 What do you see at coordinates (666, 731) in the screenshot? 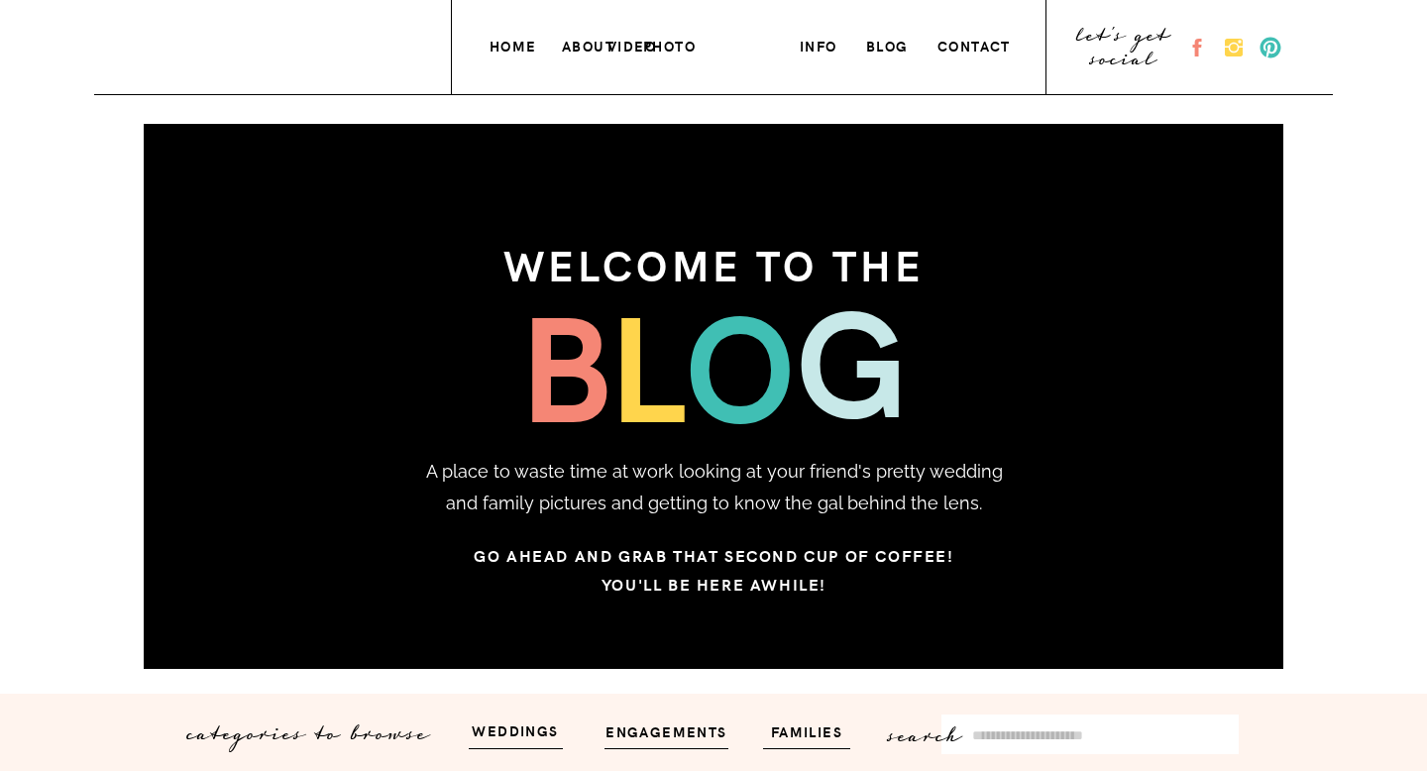
I see `a: engagements` at bounding box center [666, 731].